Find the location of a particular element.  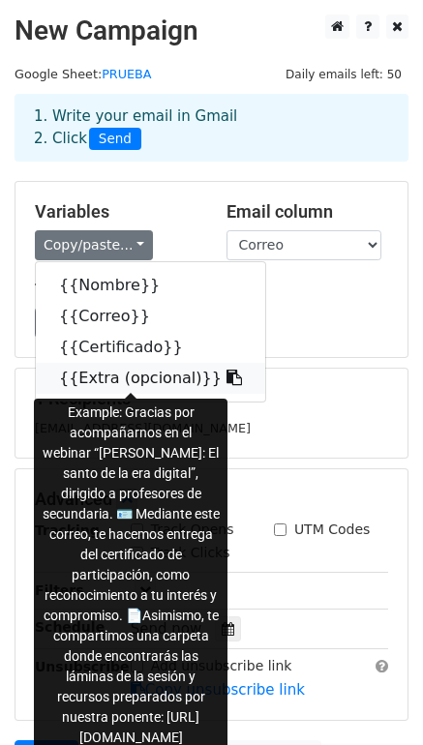

small: Google Sheet: is located at coordinates (83, 74).